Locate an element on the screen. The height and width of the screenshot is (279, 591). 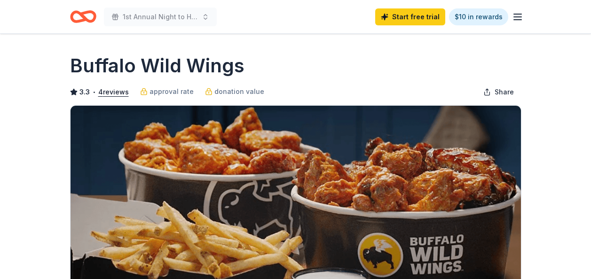
h1: Buffalo Wild Wings is located at coordinates (157, 66).